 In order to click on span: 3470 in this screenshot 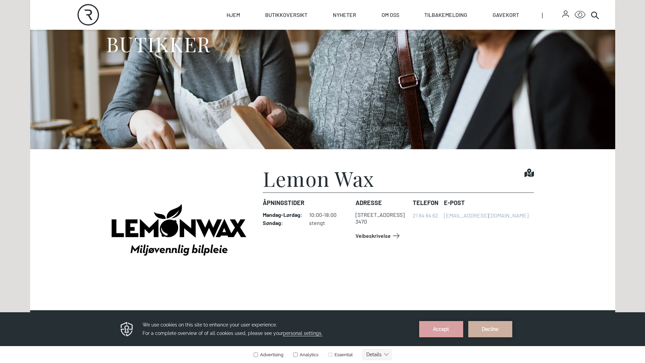, I will do `click(361, 221)`.